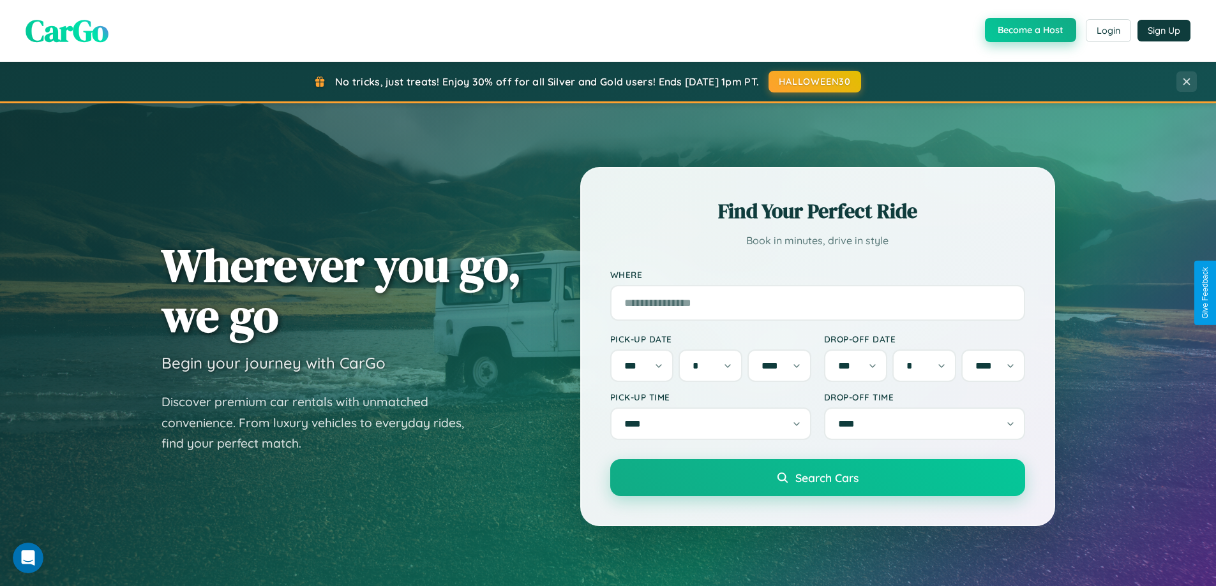  Describe the element at coordinates (817, 241) in the screenshot. I see `p: Book in minutes, drive in style` at that location.